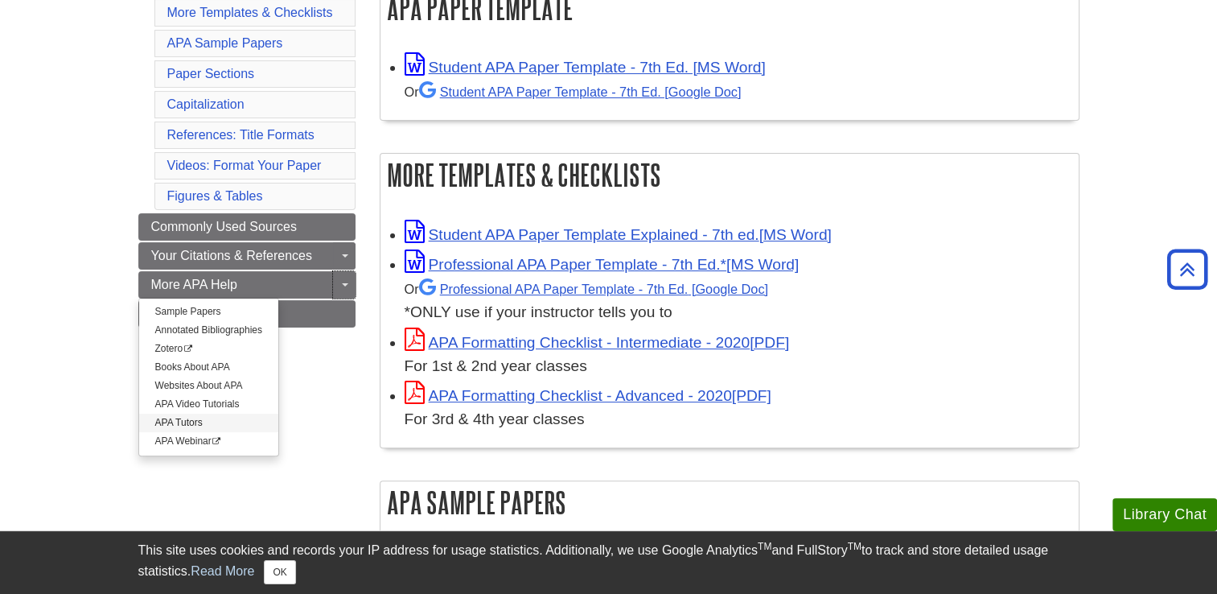 The height and width of the screenshot is (594, 1217). I want to click on a: Videos: Format Your Paper, so click(245, 165).